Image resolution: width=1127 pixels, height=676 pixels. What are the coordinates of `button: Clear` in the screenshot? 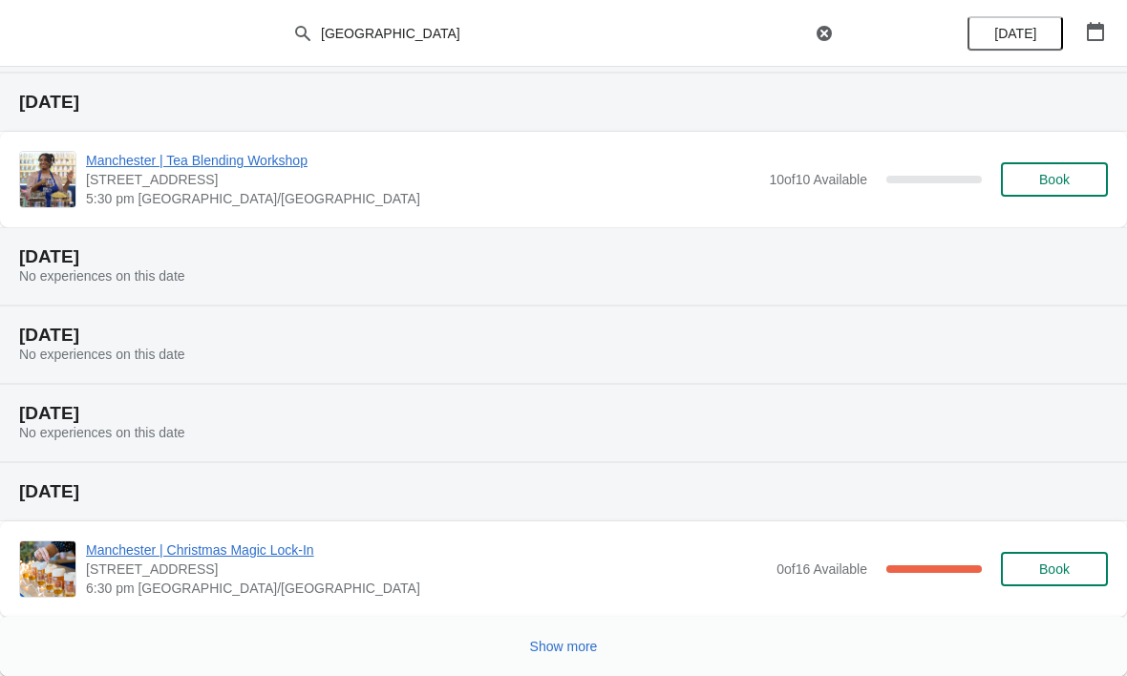 It's located at (824, 33).